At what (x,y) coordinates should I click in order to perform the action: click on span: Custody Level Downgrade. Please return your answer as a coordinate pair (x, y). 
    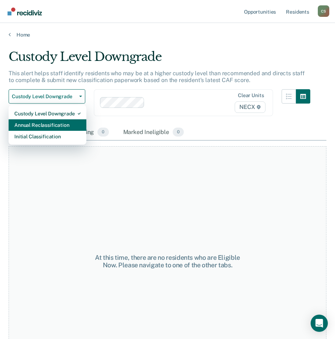
    Looking at the image, I should click on (44, 96).